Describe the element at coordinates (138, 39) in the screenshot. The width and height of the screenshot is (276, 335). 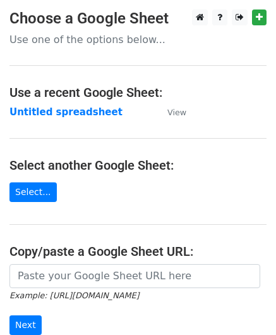
I see `p: Use one of the options below...` at that location.